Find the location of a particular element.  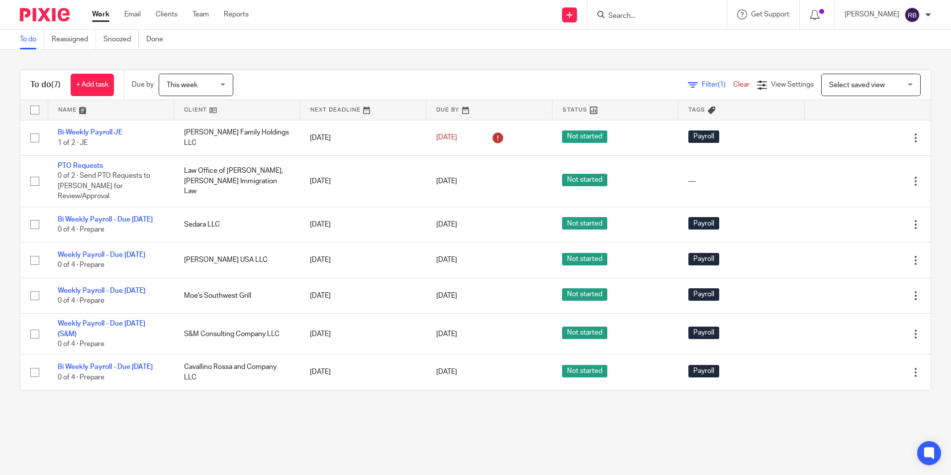

a: To do is located at coordinates (32, 39).